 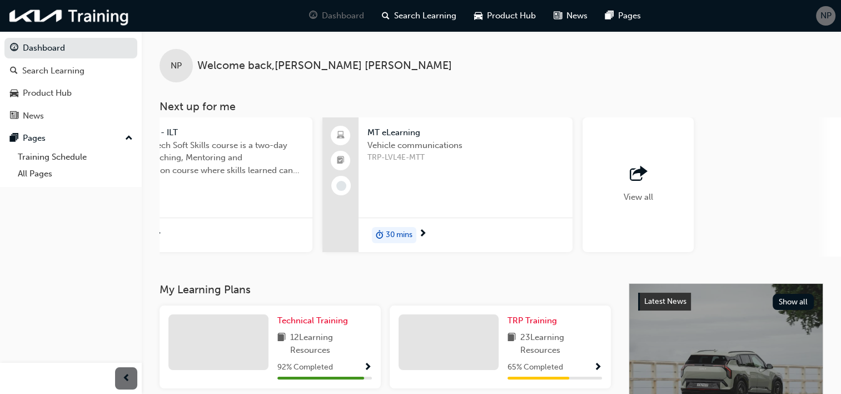 I want to click on a: MT Soft Skills - ILTThe Master Tech Soft Skills course is a two-day intensive Coaching, Mentoring..., so click(x=187, y=185).